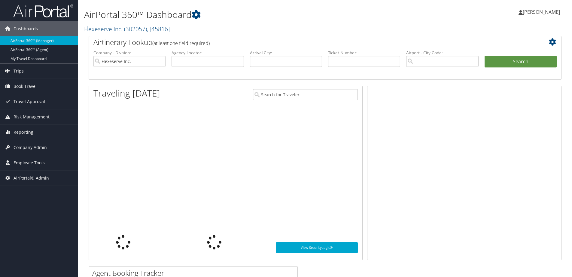 This screenshot has width=572, height=277. Describe the element at coordinates (23, 132) in the screenshot. I see `span: Reporting` at that location.